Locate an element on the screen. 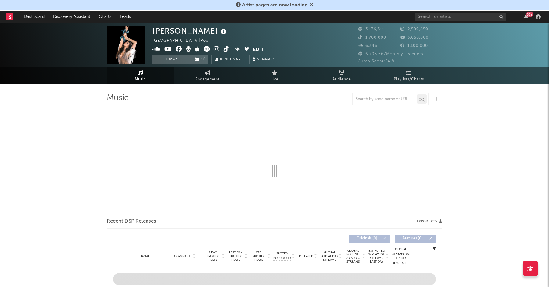 The height and width of the screenshot is (287, 549). span: Last Day Spotify Plays is located at coordinates (235, 257).